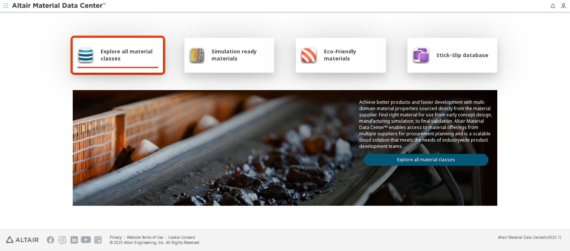 This screenshot has width=570, height=251. Describe the element at coordinates (421, 55) in the screenshot. I see `img: Stick-Slip database` at that location.